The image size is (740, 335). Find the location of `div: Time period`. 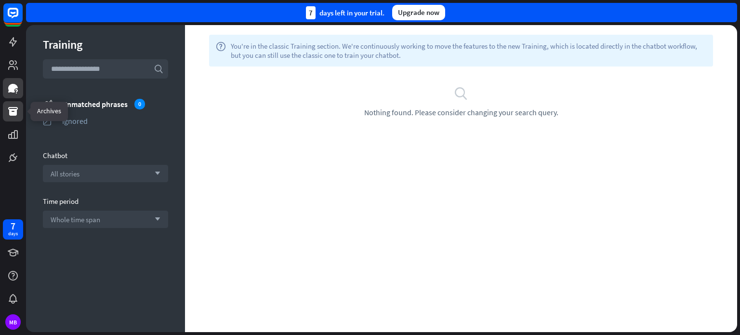

div: Time period is located at coordinates (106, 201).